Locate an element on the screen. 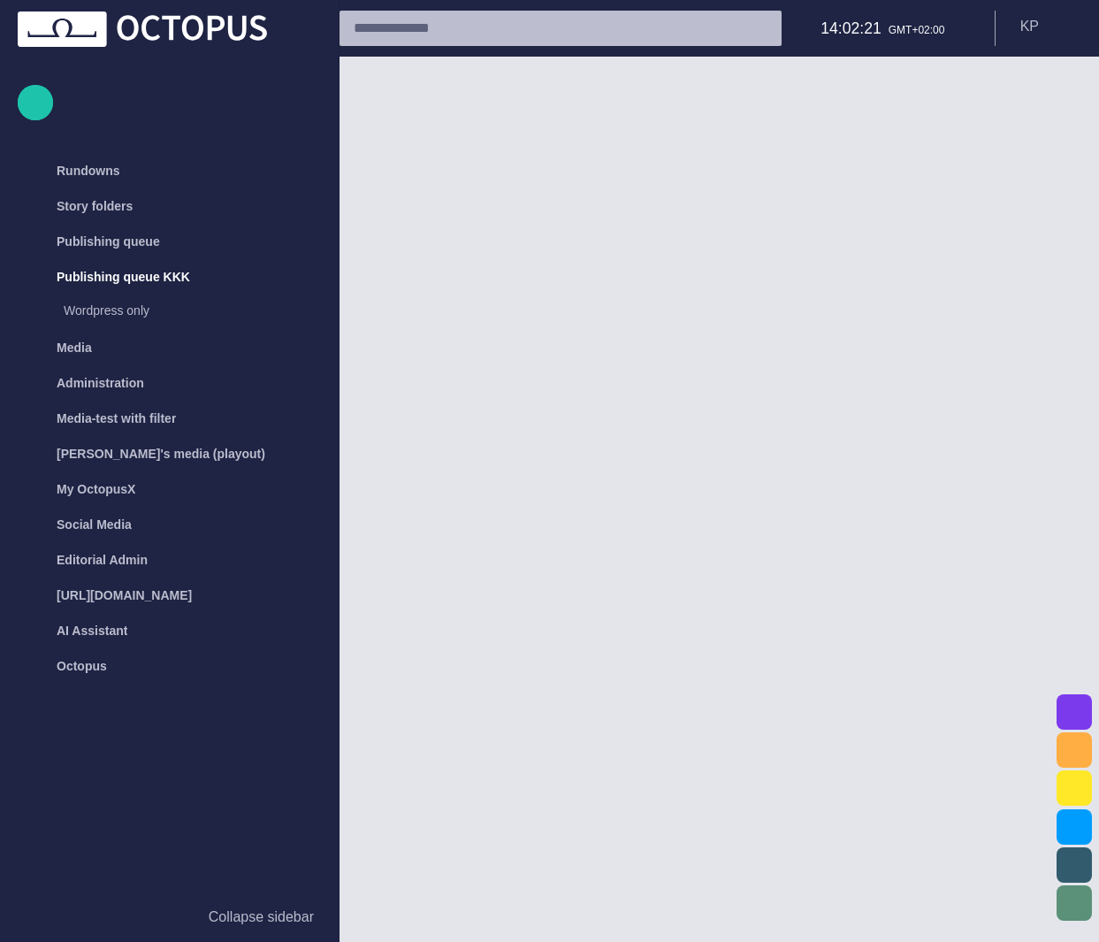 This screenshot has width=1099, height=942. p: Publishing queue is located at coordinates (108, 241).